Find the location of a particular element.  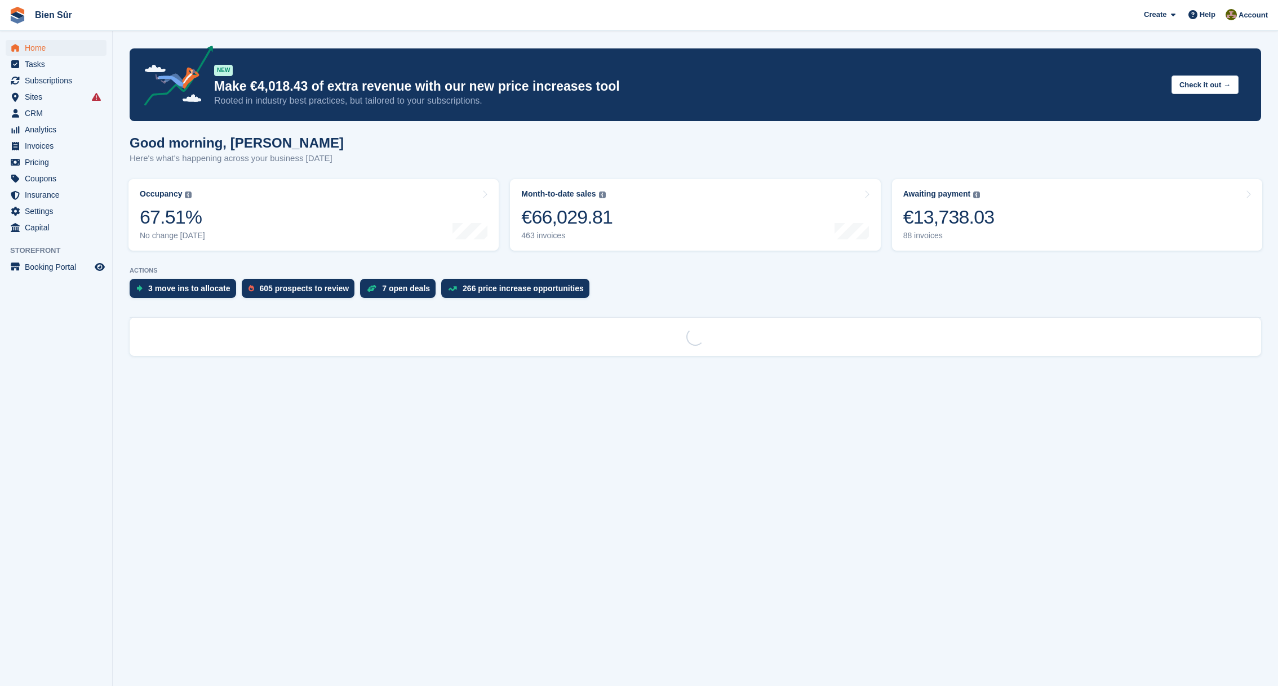

span: Home is located at coordinates (59, 48).